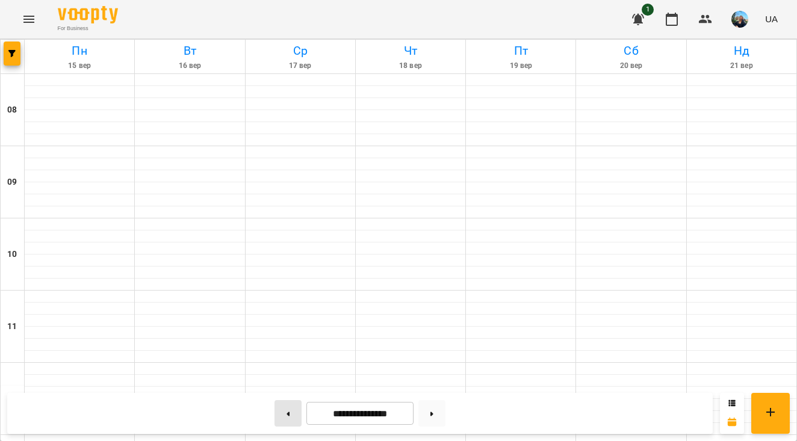 The width and height of the screenshot is (797, 441). What do you see at coordinates (647, 10) in the screenshot?
I see `span: 1` at bounding box center [647, 10].